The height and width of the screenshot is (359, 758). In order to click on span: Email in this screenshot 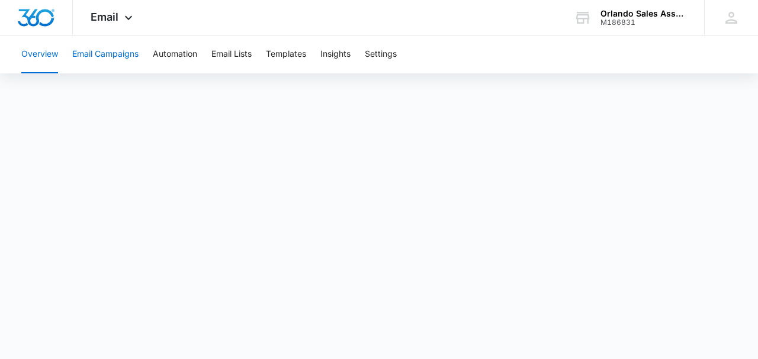, I will do `click(104, 17)`.